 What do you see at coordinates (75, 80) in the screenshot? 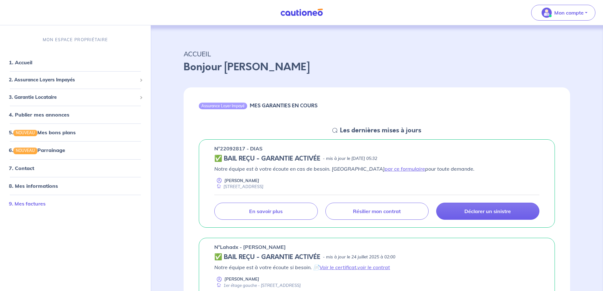
I see `div: 2. Assurance Loyers Impayés` at bounding box center [75, 80].